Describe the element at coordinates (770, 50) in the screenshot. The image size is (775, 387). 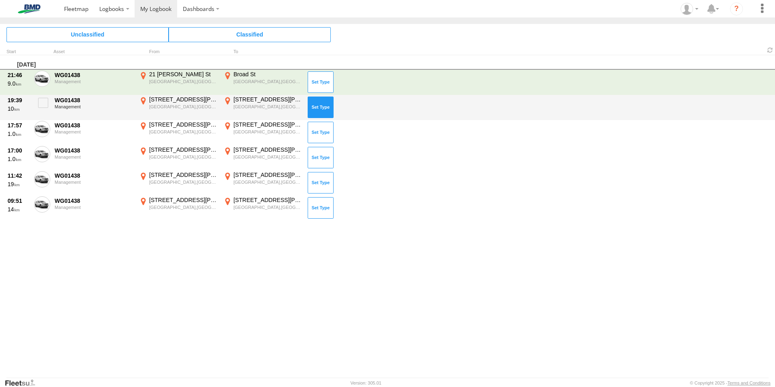
I see `span: Refresh` at that location.